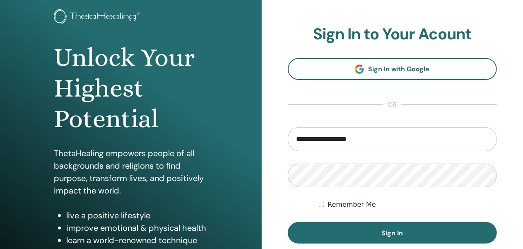 This screenshot has width=523, height=249. I want to click on p: ThetaHealing empowers people of all backgrounds and religions to find purpose, transform lives, a..., so click(130, 172).